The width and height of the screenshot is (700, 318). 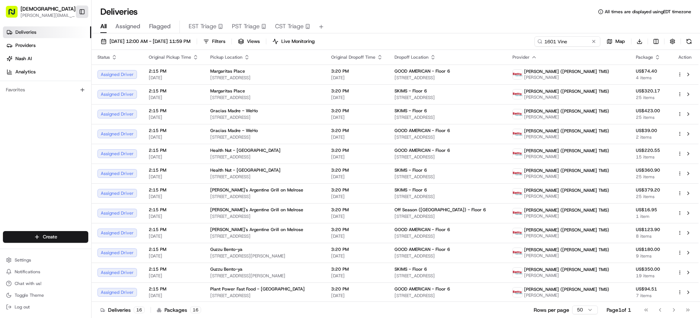 I want to click on p: Rows per page, so click(x=552, y=310).